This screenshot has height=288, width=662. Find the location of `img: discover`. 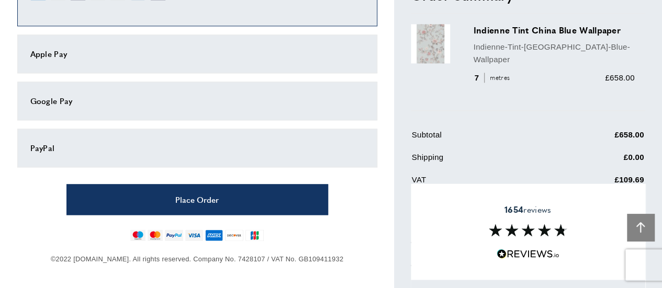

img: discover is located at coordinates (234, 235).